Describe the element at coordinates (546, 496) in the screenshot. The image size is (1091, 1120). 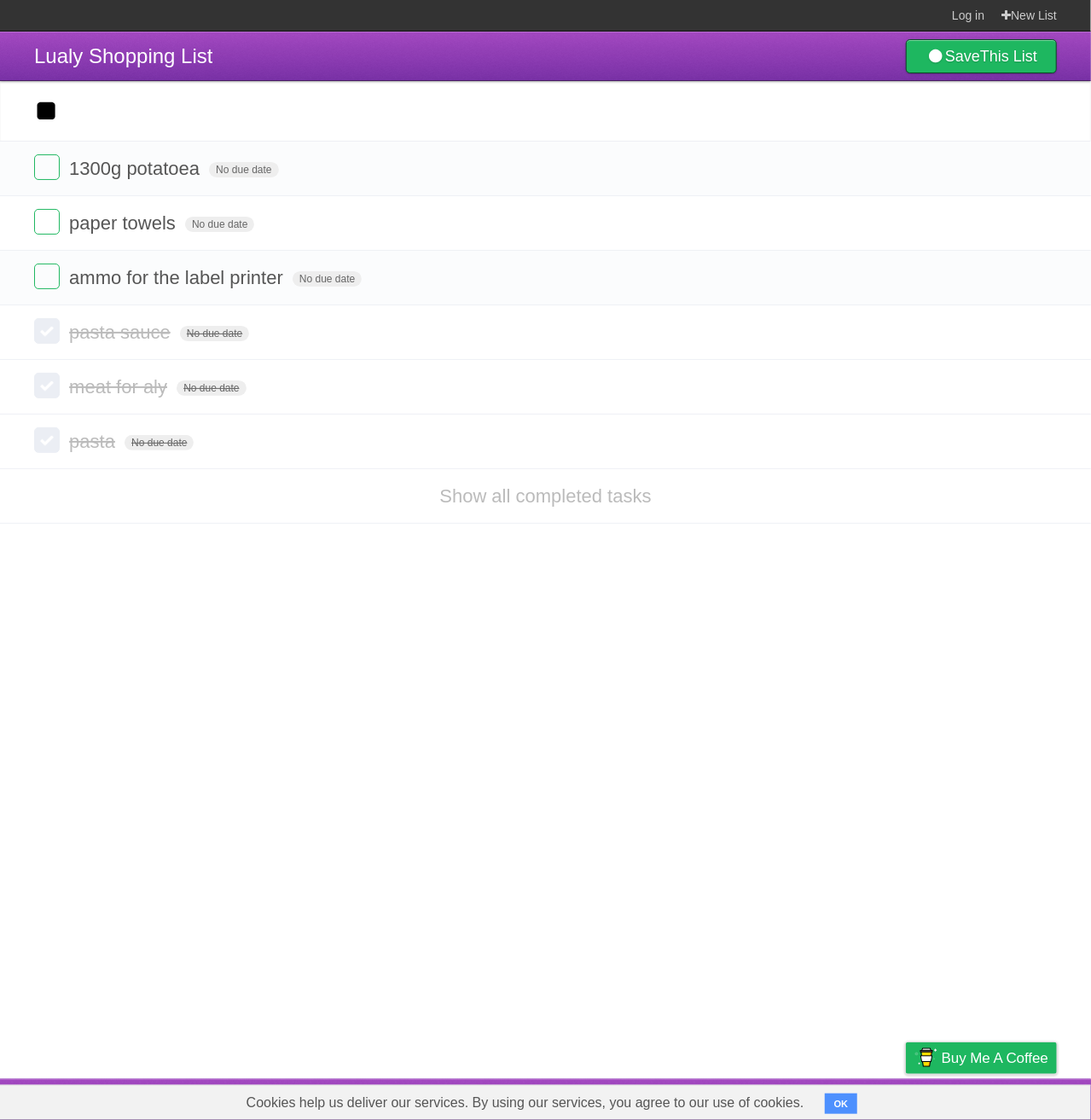
I see `a: Show all completed tasks` at that location.